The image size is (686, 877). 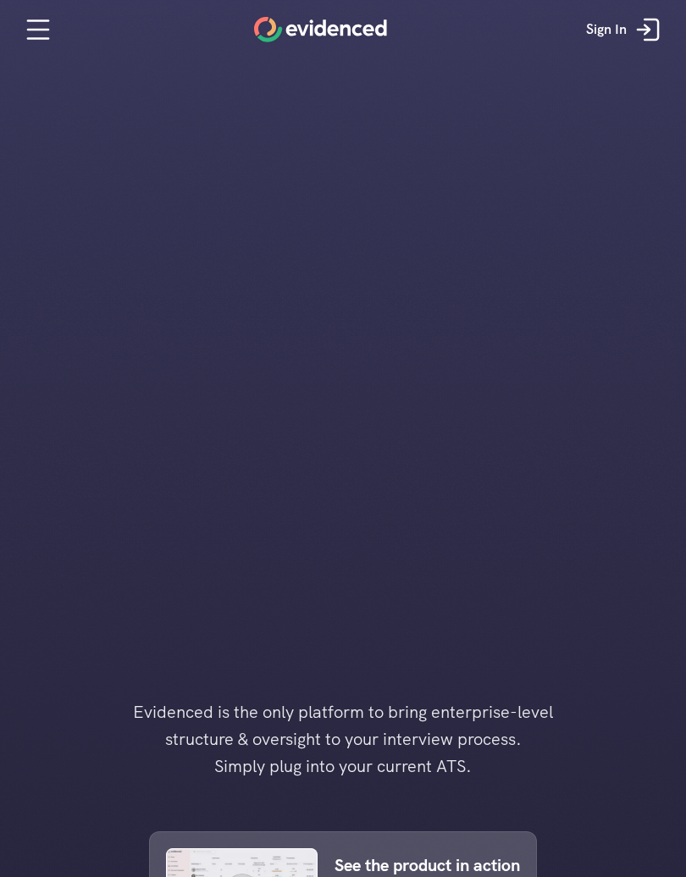 What do you see at coordinates (320, 30) in the screenshot?
I see `a: Home` at bounding box center [320, 30].